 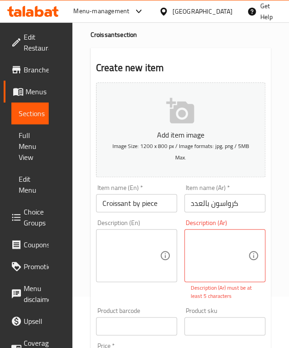 What do you see at coordinates (30, 146) in the screenshot?
I see `span: Full Menu View` at bounding box center [30, 146].